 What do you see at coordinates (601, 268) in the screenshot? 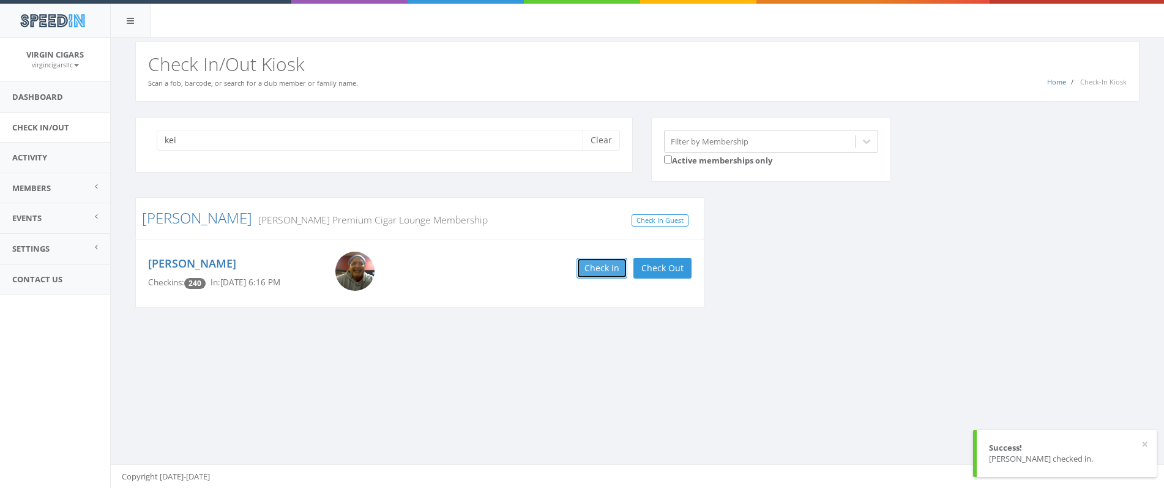
I see `button: Check in` at bounding box center [601, 268].